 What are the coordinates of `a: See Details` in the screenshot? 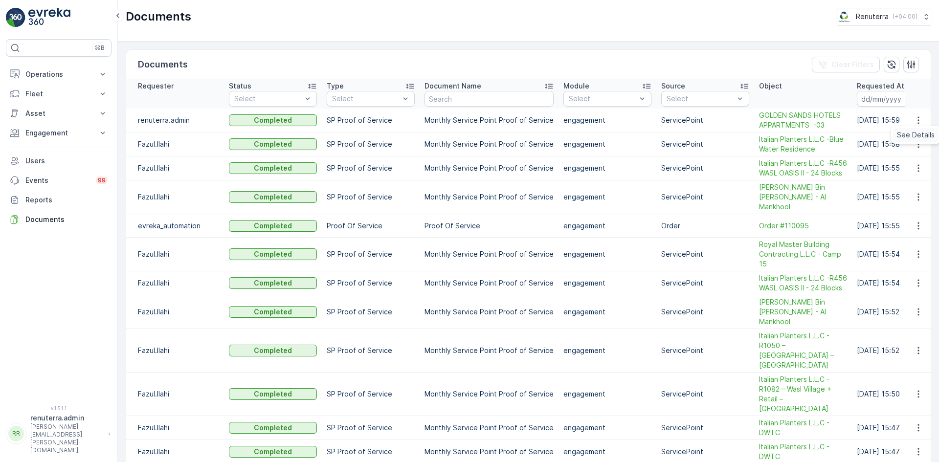 It's located at (915, 135).